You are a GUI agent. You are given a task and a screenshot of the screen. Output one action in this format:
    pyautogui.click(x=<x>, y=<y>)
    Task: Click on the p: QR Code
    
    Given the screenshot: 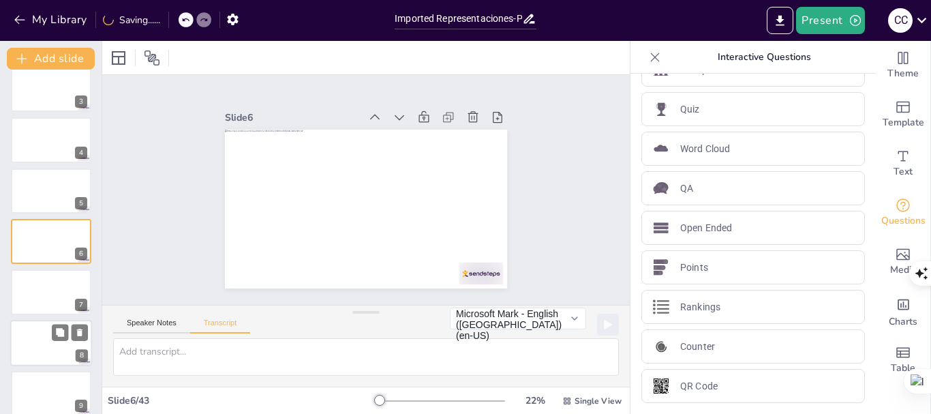 What is the action you would take?
    pyautogui.click(x=698, y=386)
    